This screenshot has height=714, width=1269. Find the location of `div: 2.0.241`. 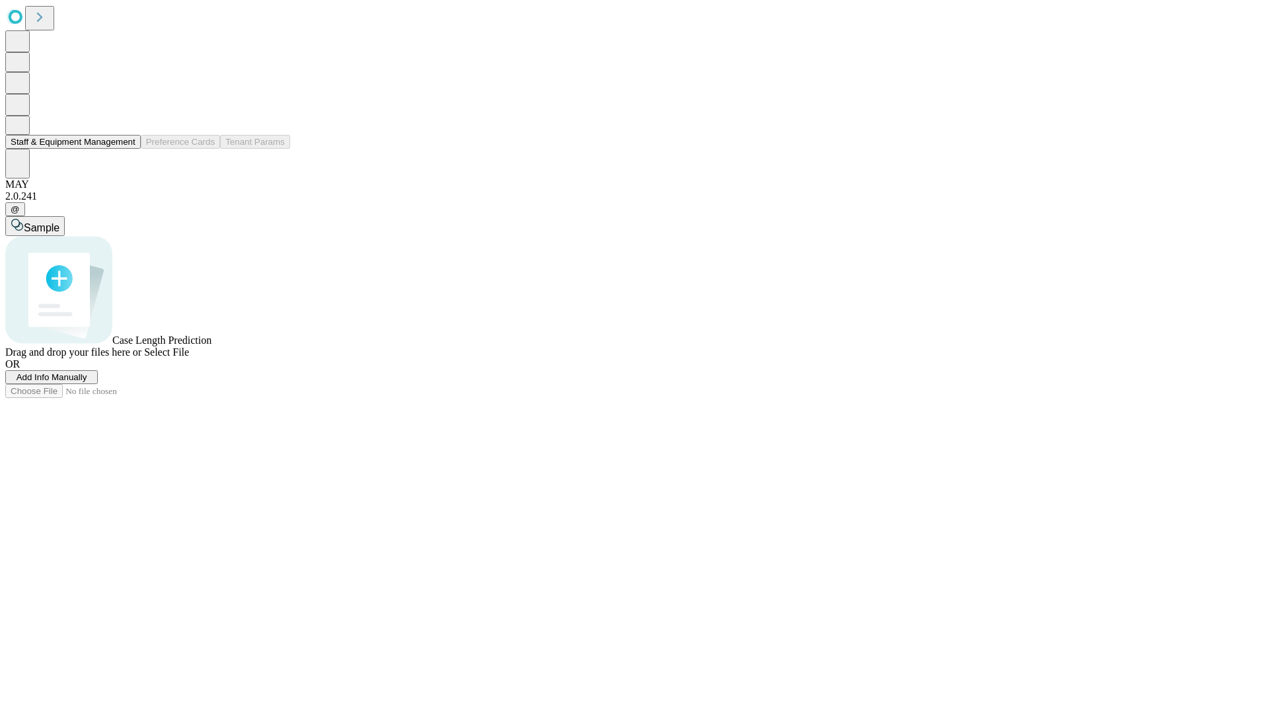

div: 2.0.241 is located at coordinates (634, 196).